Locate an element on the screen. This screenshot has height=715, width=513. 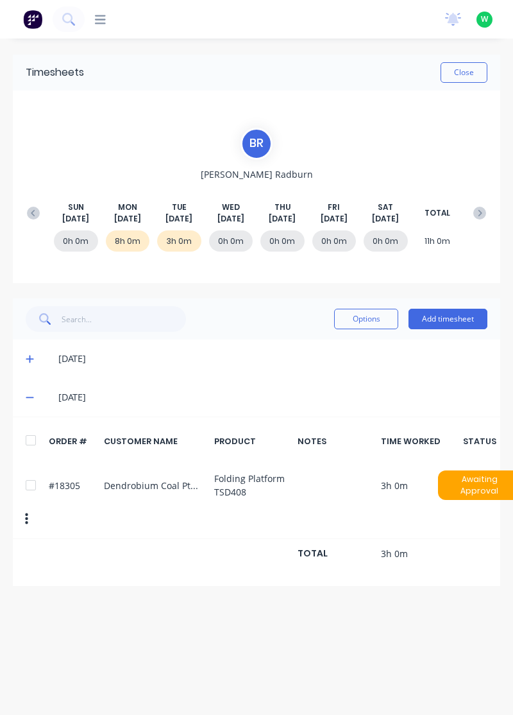
div: TIME WORKED is located at coordinates (423, 441).